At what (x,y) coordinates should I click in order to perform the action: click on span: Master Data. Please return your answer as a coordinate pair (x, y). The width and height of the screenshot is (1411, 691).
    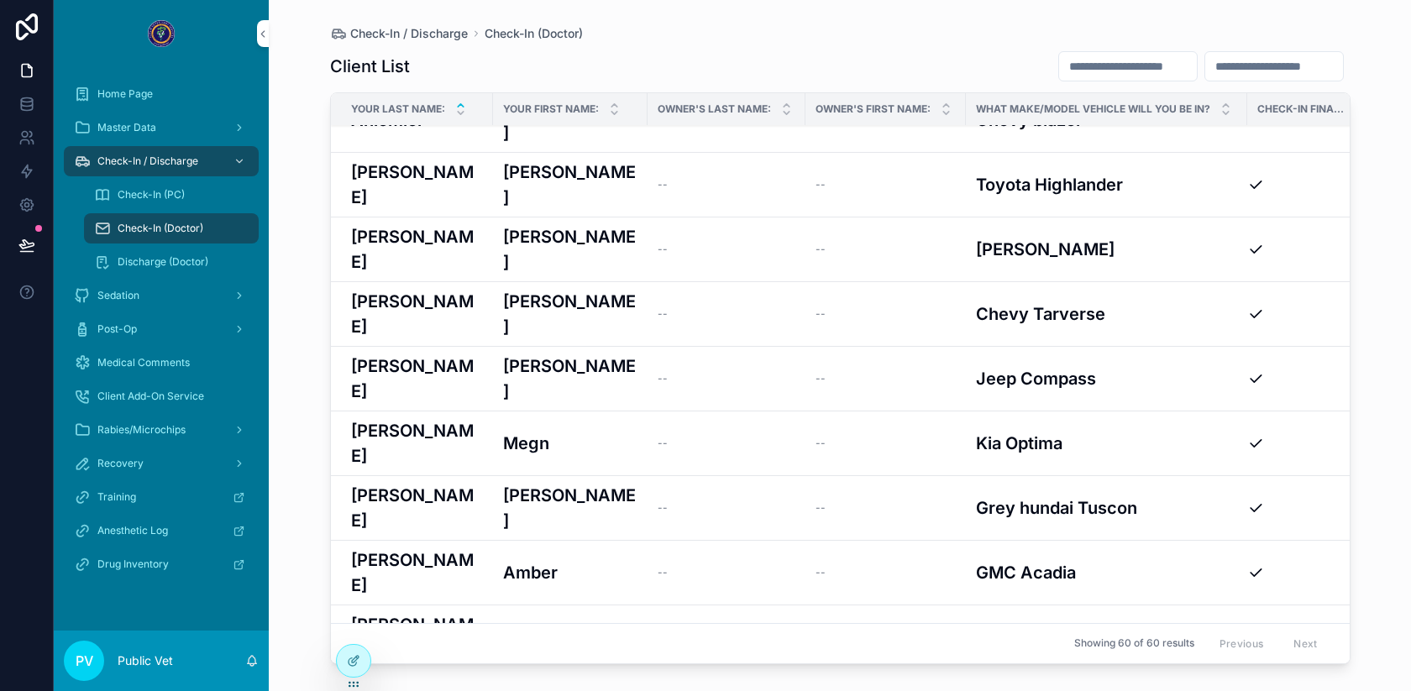
    Looking at the image, I should click on (127, 128).